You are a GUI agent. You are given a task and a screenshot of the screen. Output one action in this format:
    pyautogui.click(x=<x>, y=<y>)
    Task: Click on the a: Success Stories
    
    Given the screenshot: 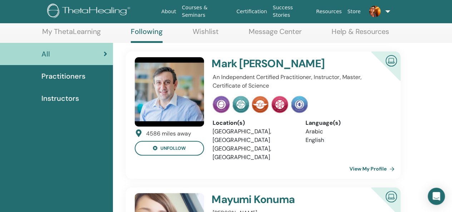 What is the action you would take?
    pyautogui.click(x=292, y=11)
    